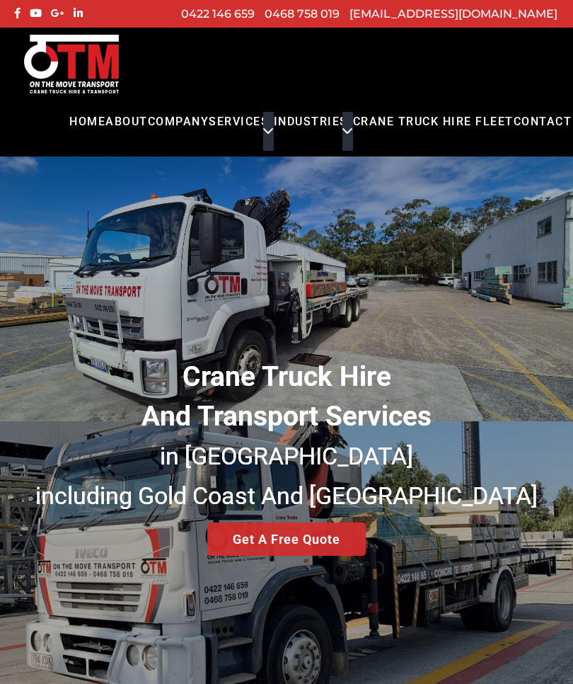  What do you see at coordinates (311, 131) in the screenshot?
I see `a: Industries` at bounding box center [311, 131].